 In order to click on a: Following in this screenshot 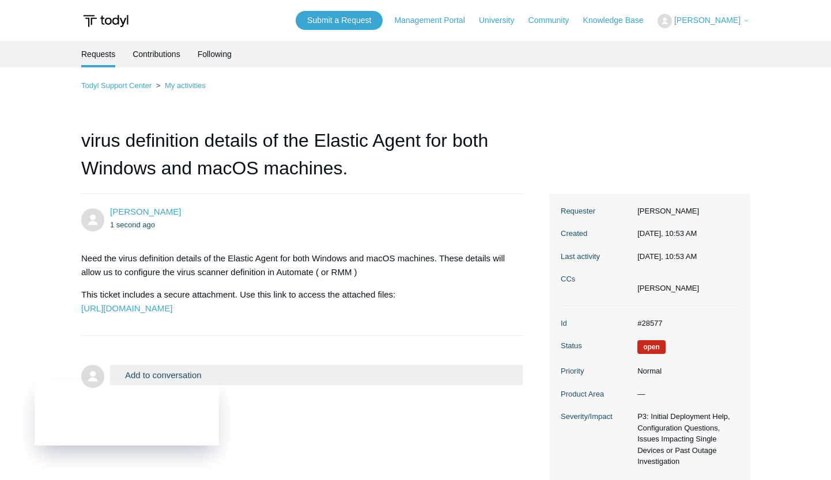, I will do `click(214, 54)`.